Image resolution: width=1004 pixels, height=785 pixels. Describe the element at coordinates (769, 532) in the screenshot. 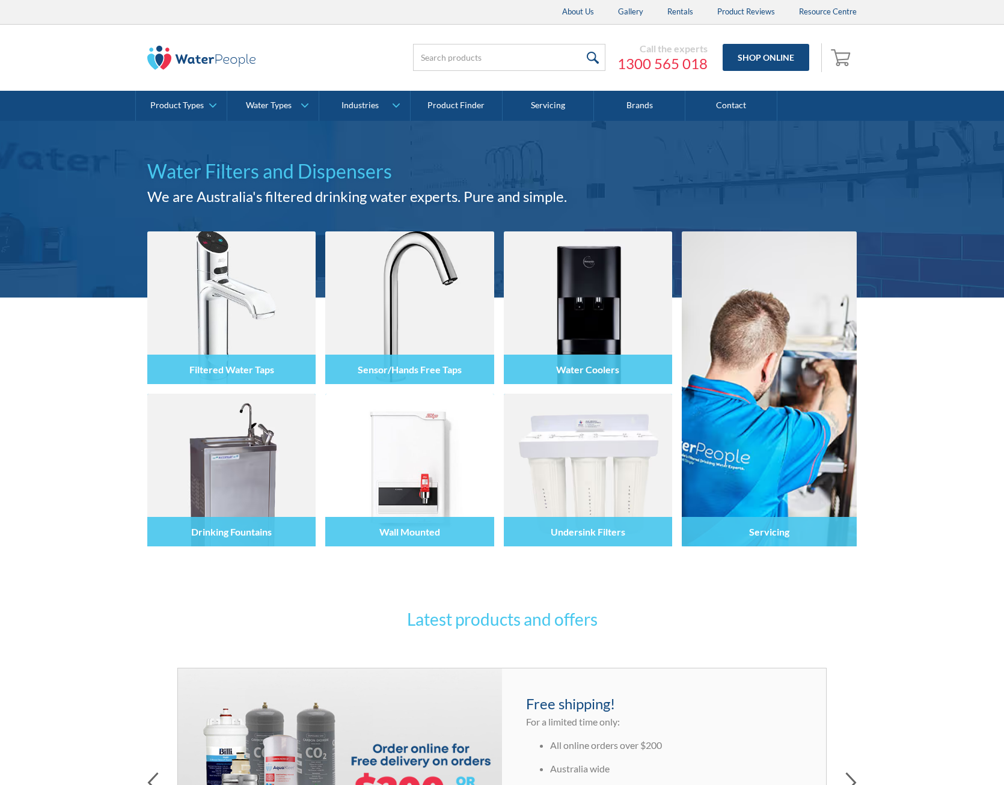

I see `h4: Servicing` at that location.